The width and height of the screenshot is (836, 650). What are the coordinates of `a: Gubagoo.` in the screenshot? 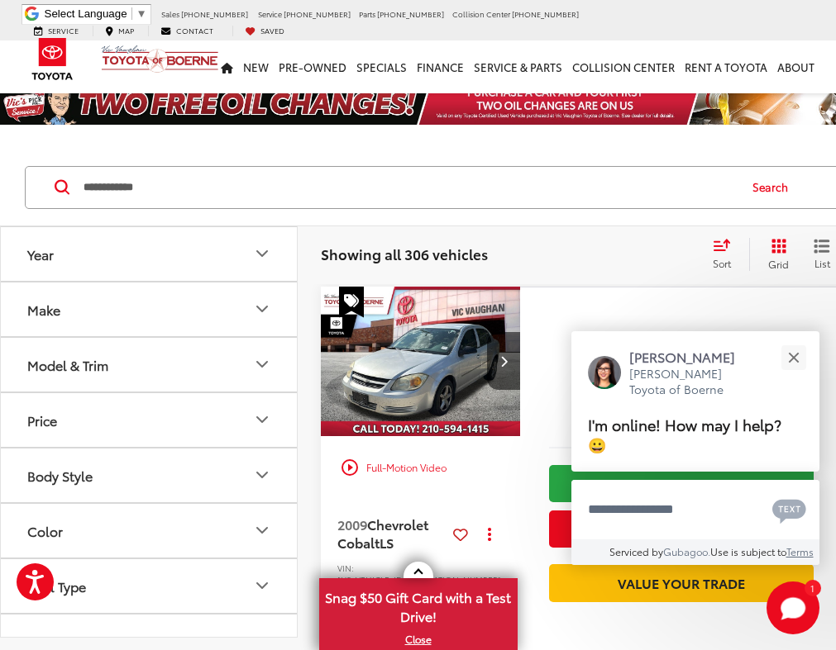 It's located at (686, 551).